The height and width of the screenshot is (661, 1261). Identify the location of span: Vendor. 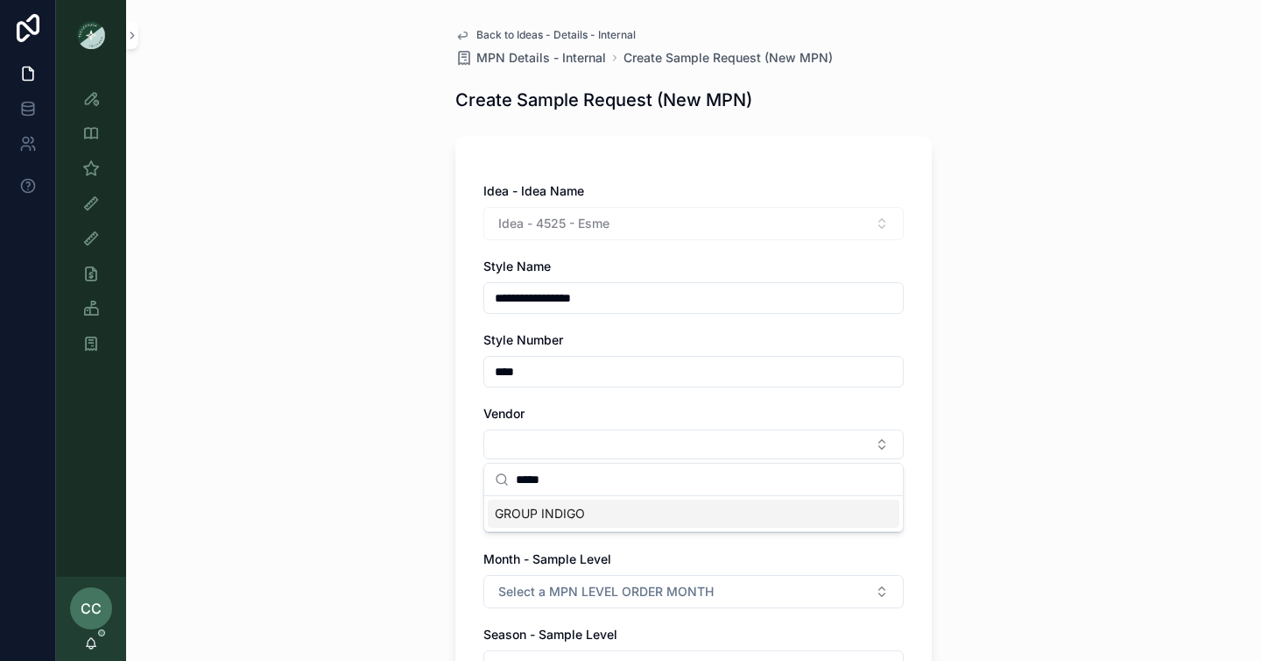
(504, 413).